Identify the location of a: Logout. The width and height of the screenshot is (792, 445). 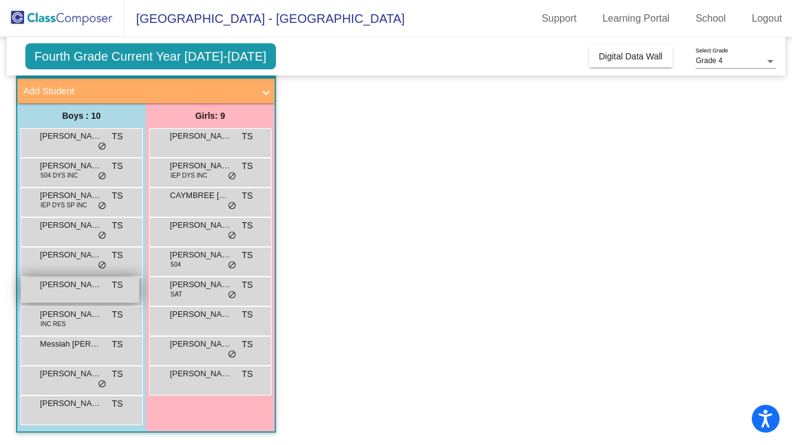
(767, 19).